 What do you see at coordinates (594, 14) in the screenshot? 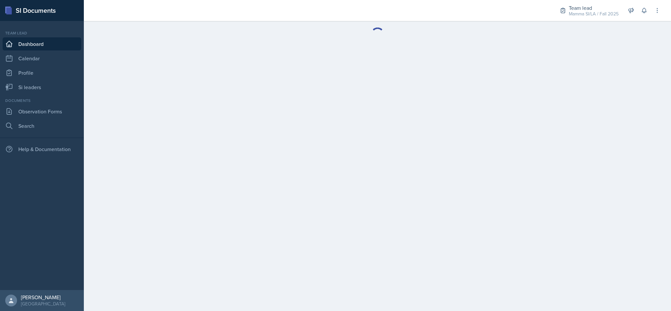
I see `div: Mamma SI/LA / Fall 2025` at bounding box center [594, 14].